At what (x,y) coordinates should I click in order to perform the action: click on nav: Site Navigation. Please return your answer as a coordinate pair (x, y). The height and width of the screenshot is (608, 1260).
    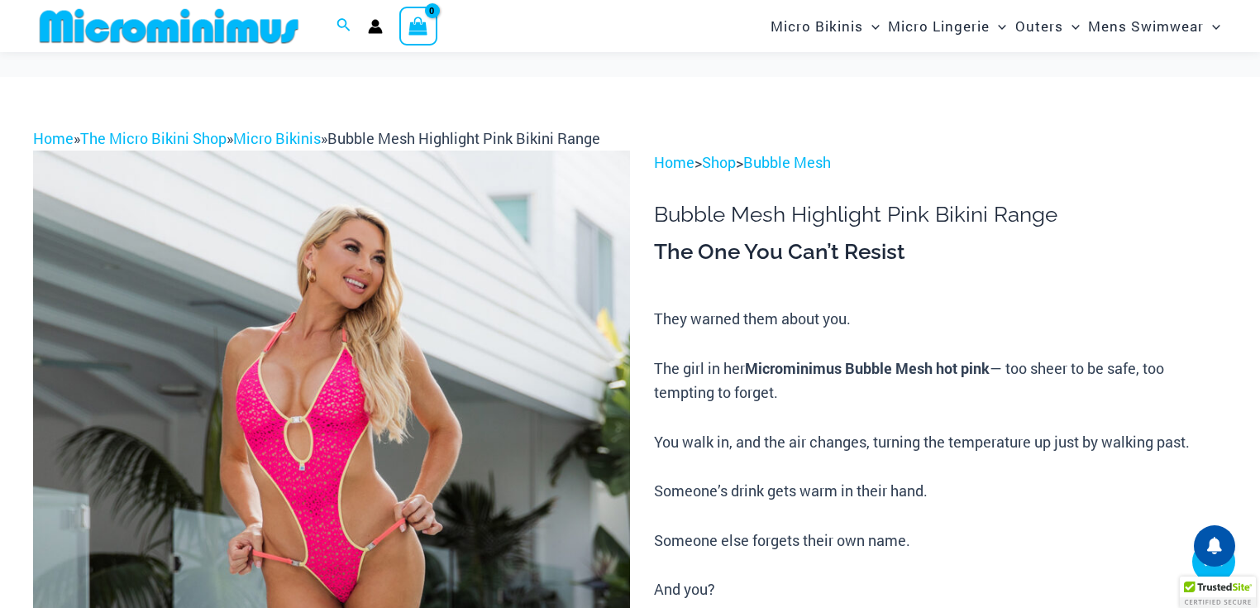
    Looking at the image, I should click on (995, 26).